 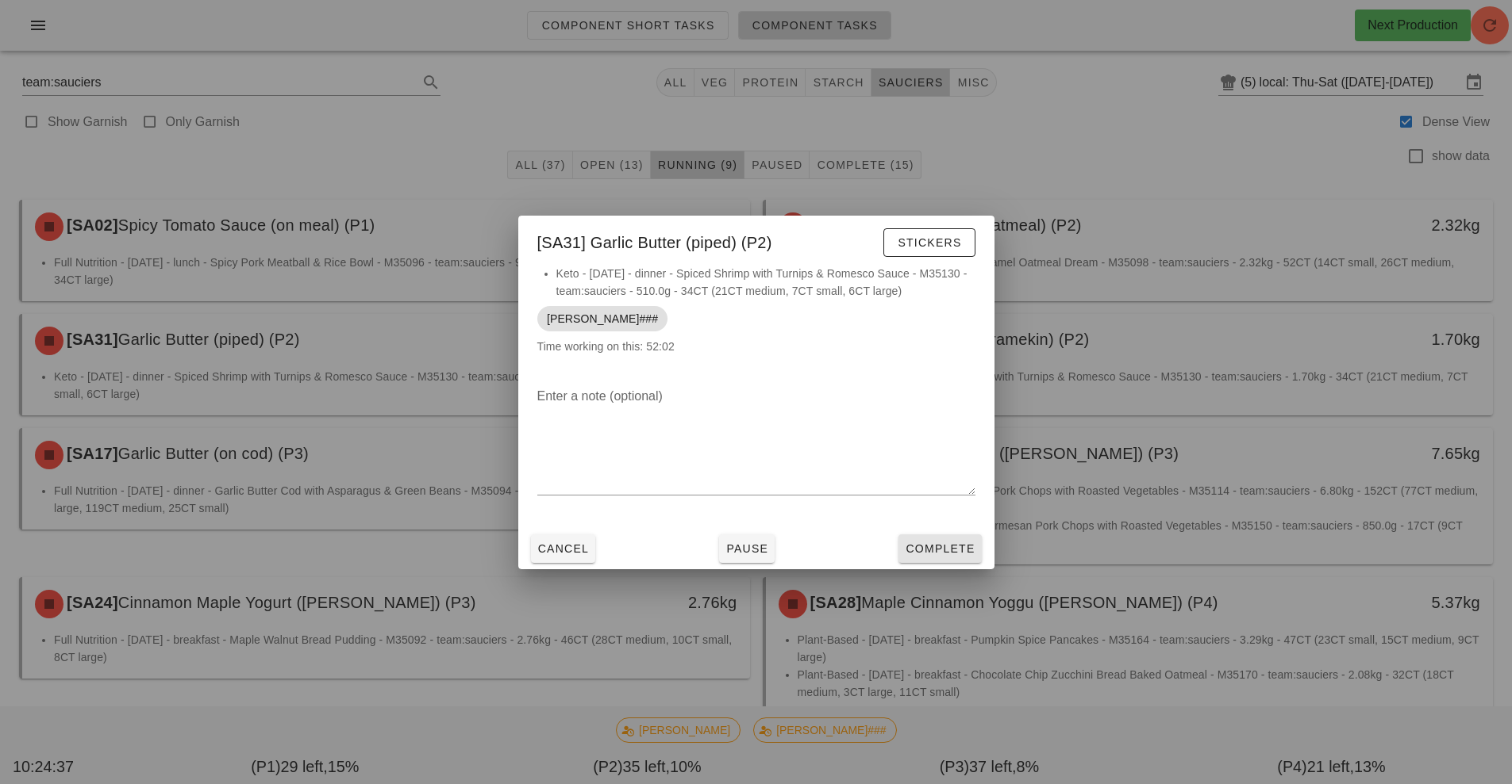 What do you see at coordinates (929, 242) in the screenshot?
I see `button: Stickers` at bounding box center [929, 242].